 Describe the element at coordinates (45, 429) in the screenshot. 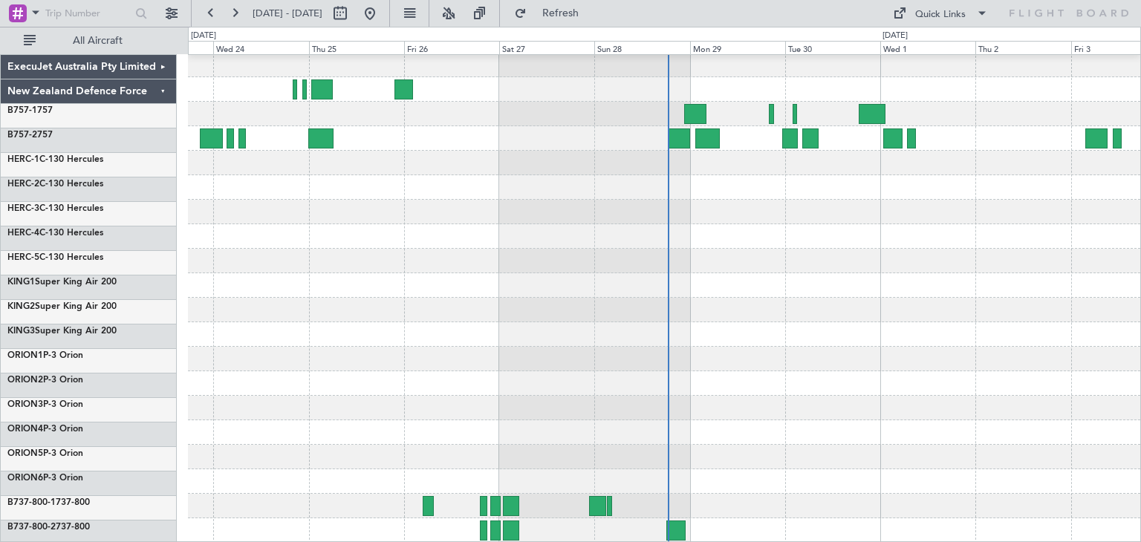

I see `a: ORION4P-3 Orion` at that location.